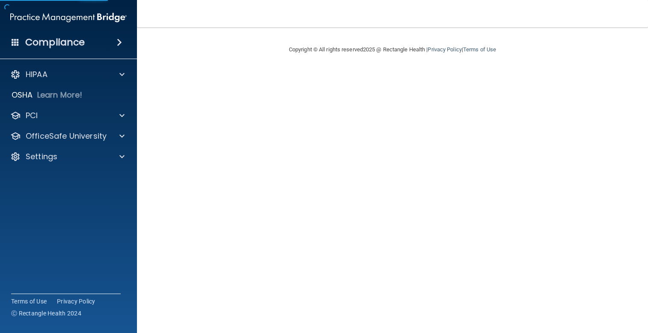 This screenshot has width=648, height=333. Describe the element at coordinates (36, 74) in the screenshot. I see `p: HIPAA` at that location.